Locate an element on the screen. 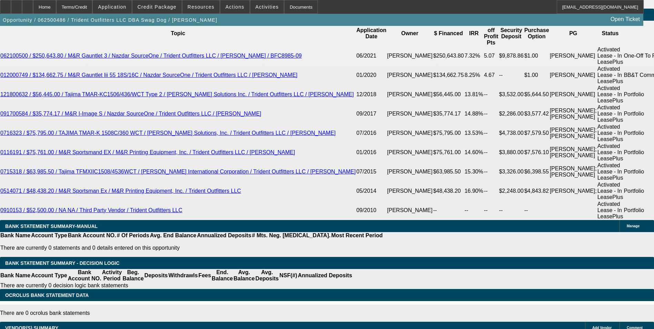 The width and height of the screenshot is (654, 329). th: Avg. End Balance is located at coordinates (173, 235).